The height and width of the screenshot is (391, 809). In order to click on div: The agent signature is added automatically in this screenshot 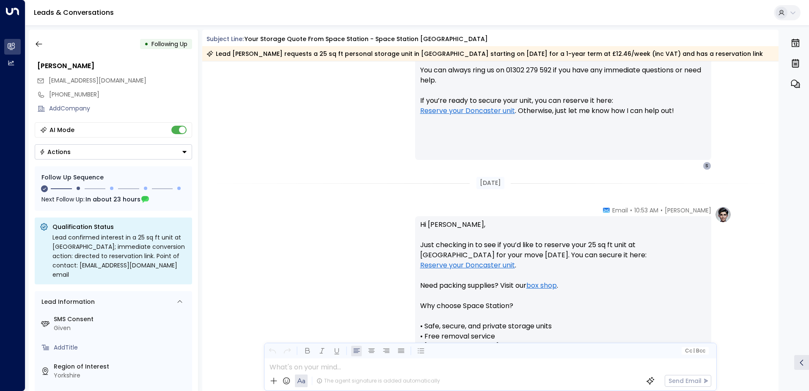, I will do `click(378, 381)`.